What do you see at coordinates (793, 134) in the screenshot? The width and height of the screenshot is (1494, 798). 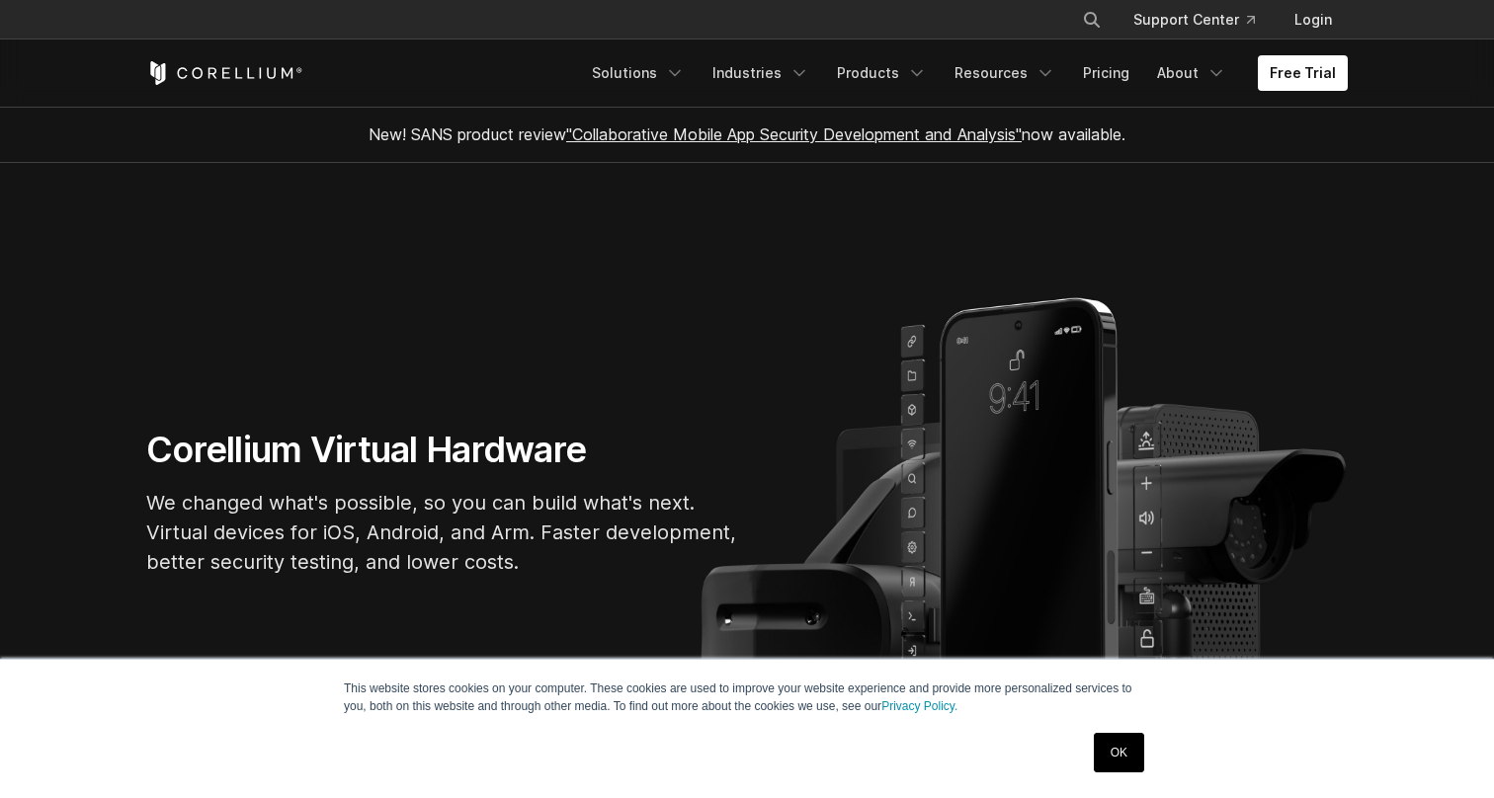 I see `a: "Collaborative Mobile App Security Development and Analysis"` at bounding box center [793, 134].